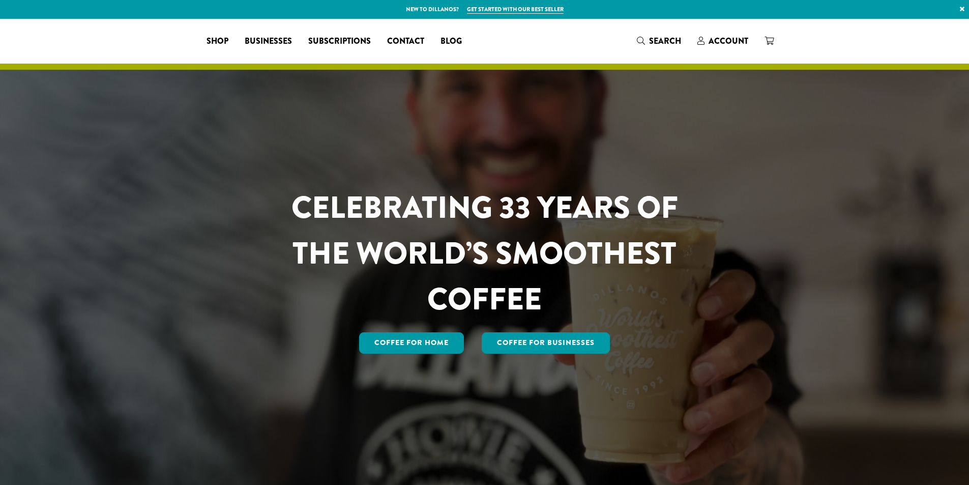  I want to click on span: Account, so click(728, 41).